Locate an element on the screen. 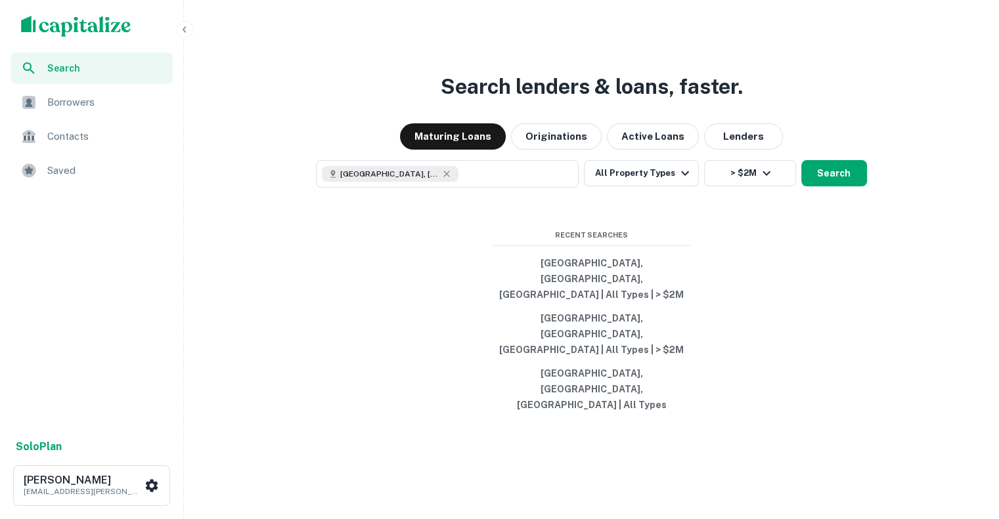 This screenshot has width=999, height=519. span: Recent Searches is located at coordinates (592, 235).